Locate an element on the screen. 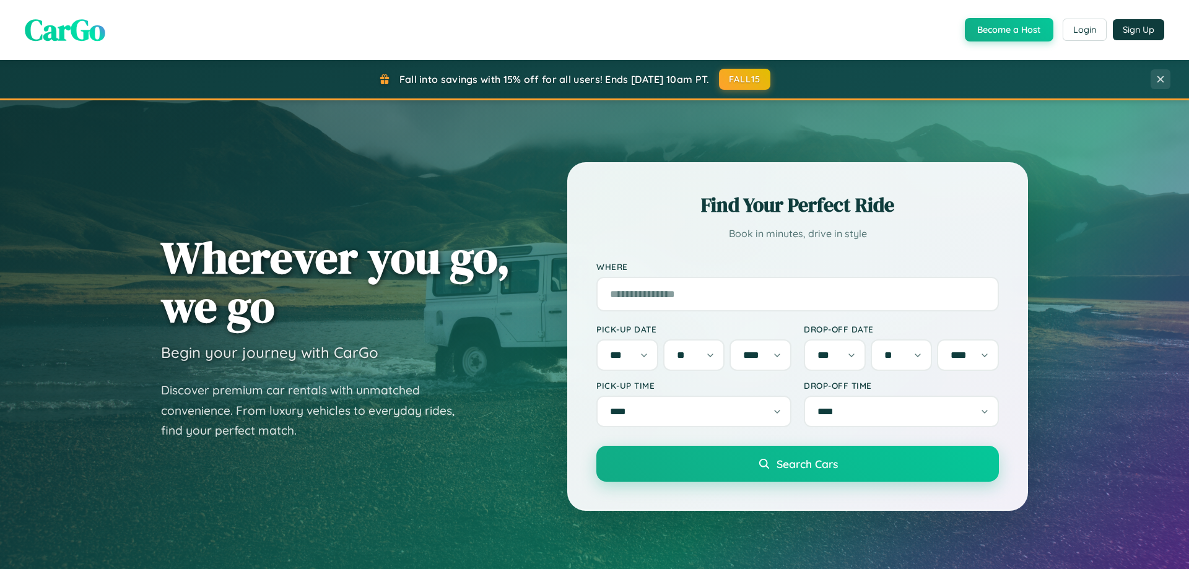  button: Login is located at coordinates (1084, 30).